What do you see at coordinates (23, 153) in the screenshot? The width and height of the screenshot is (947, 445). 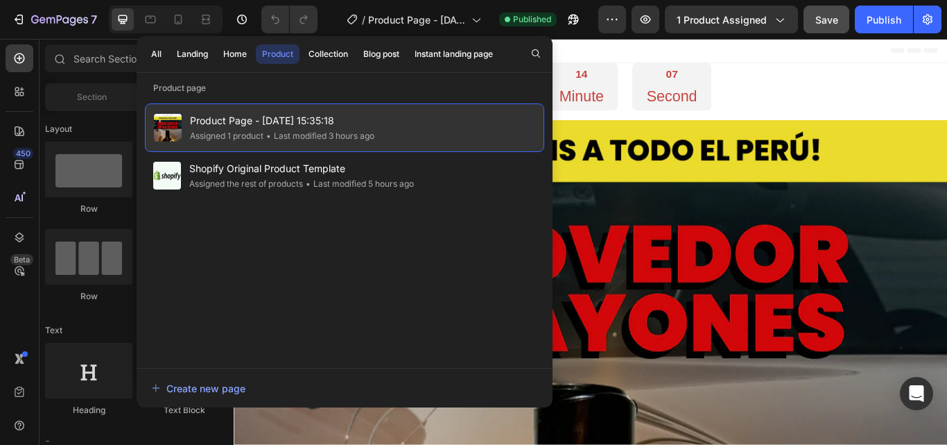 I see `div: 450` at bounding box center [23, 153].